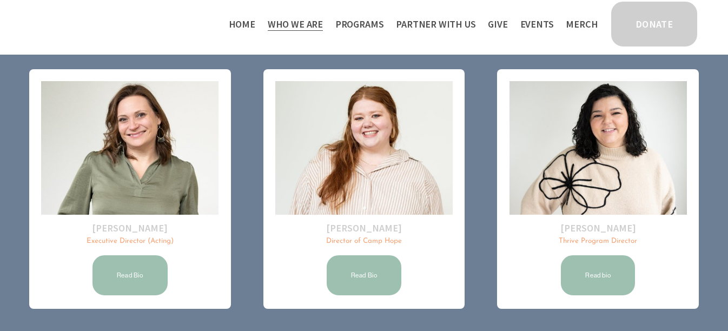 The height and width of the screenshot is (331, 728). What do you see at coordinates (598, 241) in the screenshot?
I see `p: Thrive Program Director` at bounding box center [598, 241].